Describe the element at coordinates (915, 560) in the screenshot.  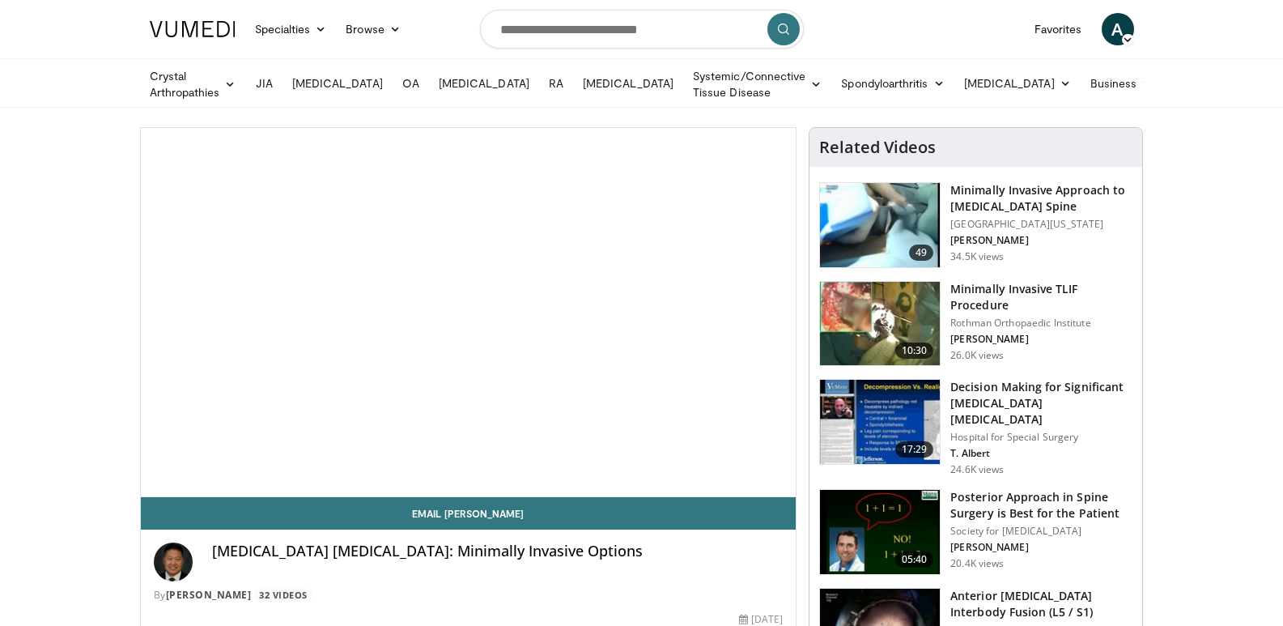
I see `span: 05:40` at that location.